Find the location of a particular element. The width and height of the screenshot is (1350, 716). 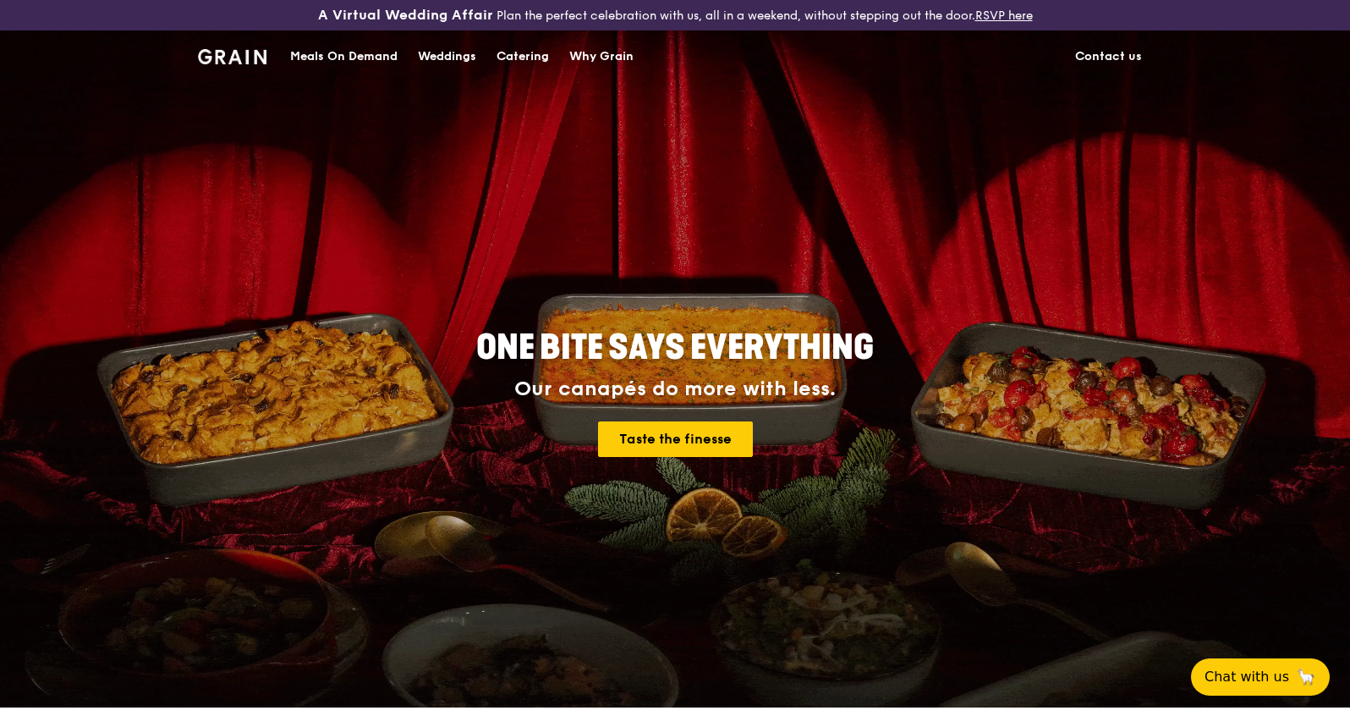

div: Why Grain is located at coordinates (602, 57).